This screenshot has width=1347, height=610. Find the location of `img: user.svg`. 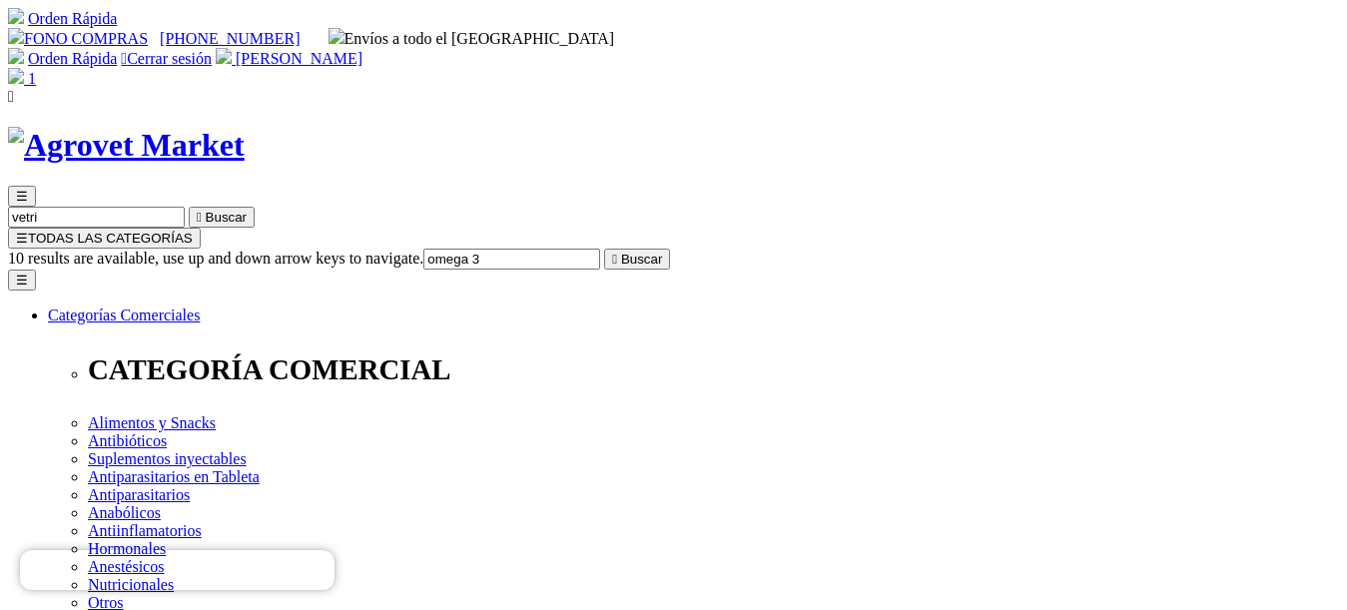

img: user.svg is located at coordinates (224, 56).